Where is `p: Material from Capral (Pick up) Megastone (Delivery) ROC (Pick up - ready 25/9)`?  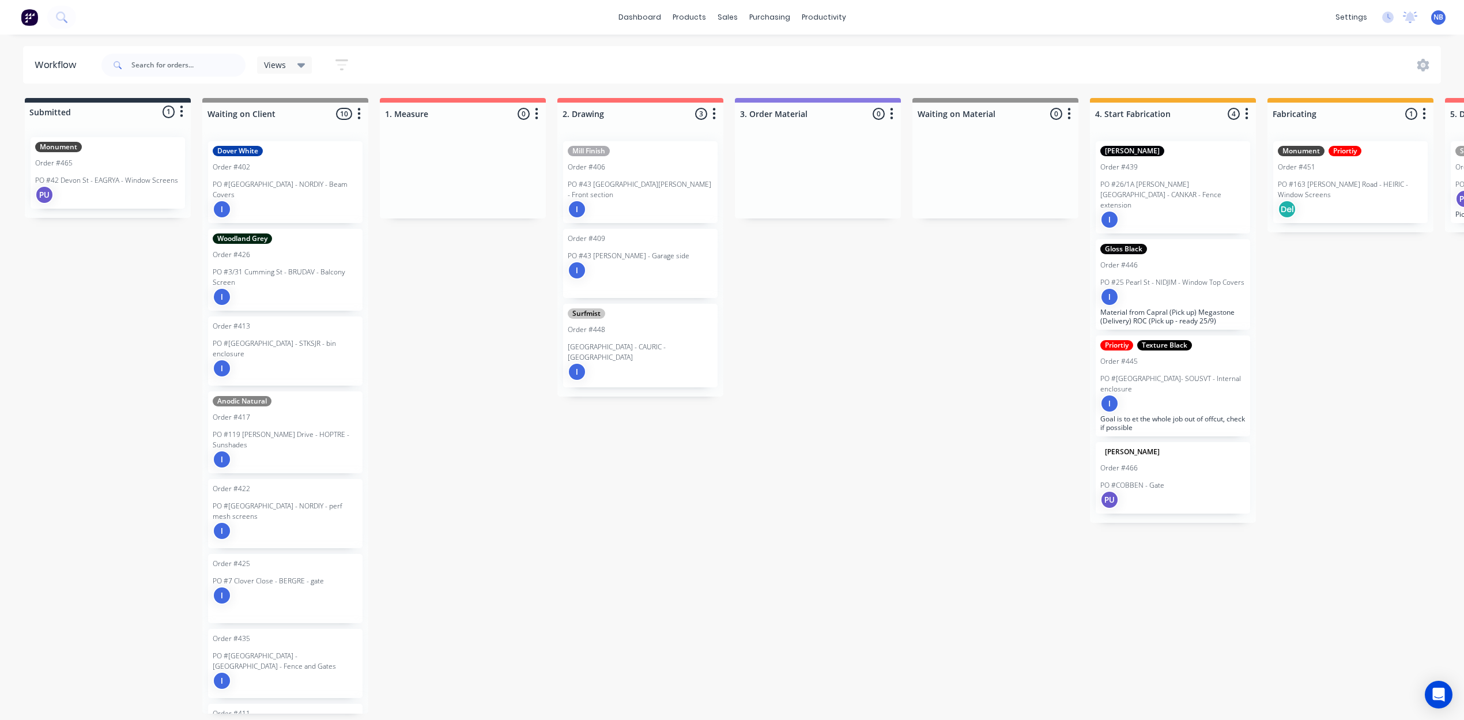
p: Material from Capral (Pick up) Megastone (Delivery) ROC (Pick up - ready 25/9) is located at coordinates (1173, 317).